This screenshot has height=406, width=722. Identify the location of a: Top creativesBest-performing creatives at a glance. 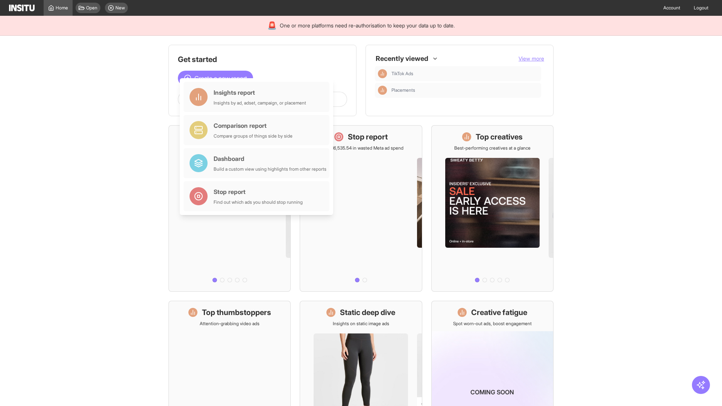
(492, 208).